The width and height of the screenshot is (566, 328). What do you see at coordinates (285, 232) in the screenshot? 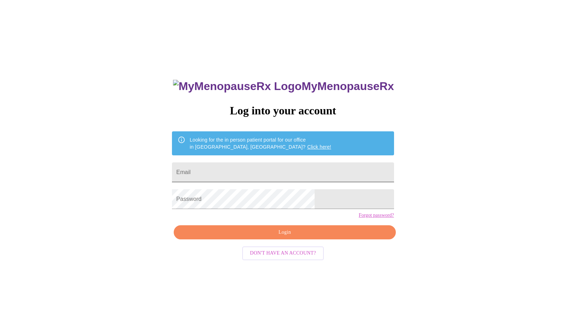
I see `button: Login` at bounding box center [285, 232].